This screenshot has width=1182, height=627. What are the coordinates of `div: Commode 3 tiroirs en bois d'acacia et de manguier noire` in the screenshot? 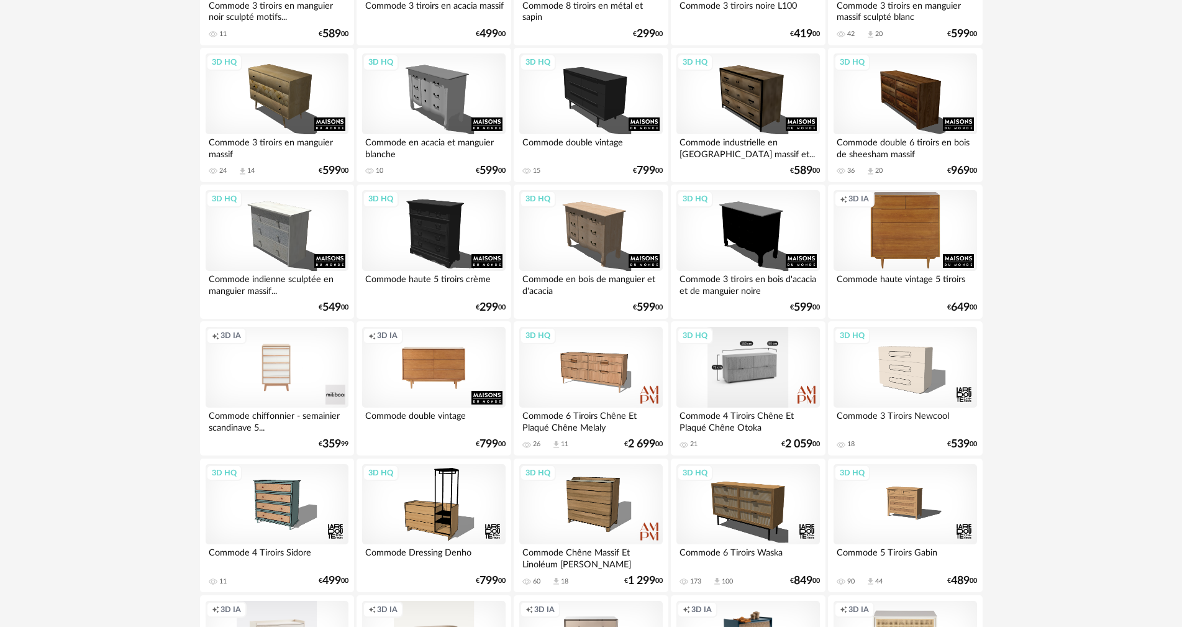 It's located at (748, 283).